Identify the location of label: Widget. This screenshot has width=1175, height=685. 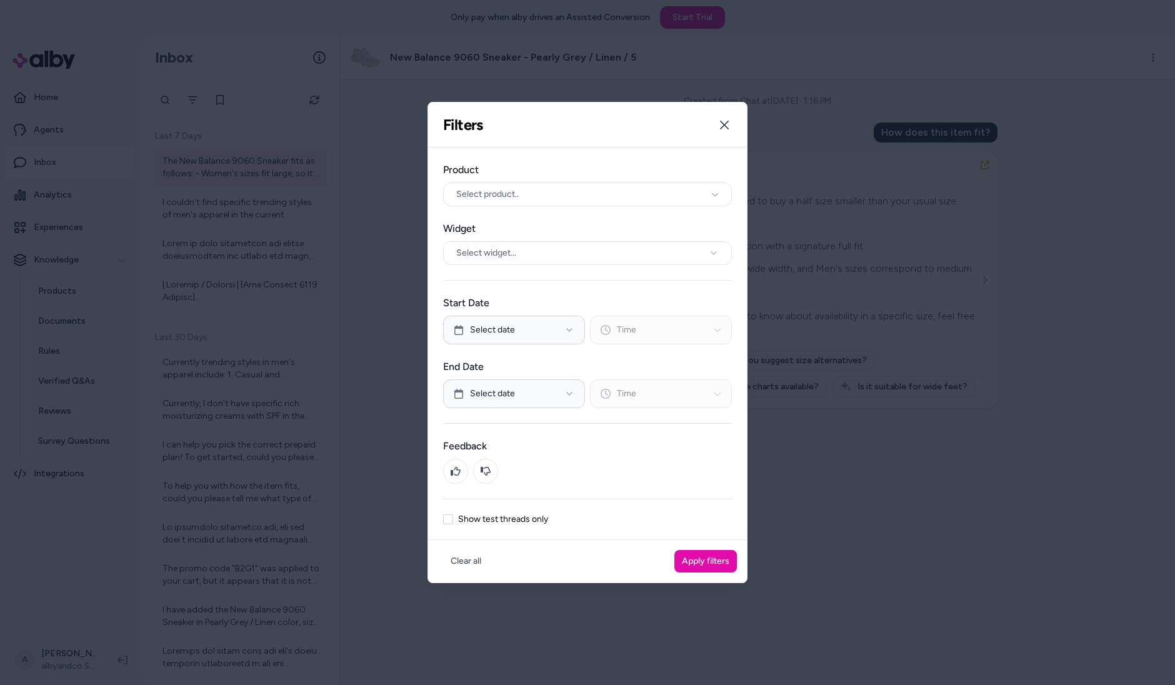
(588, 229).